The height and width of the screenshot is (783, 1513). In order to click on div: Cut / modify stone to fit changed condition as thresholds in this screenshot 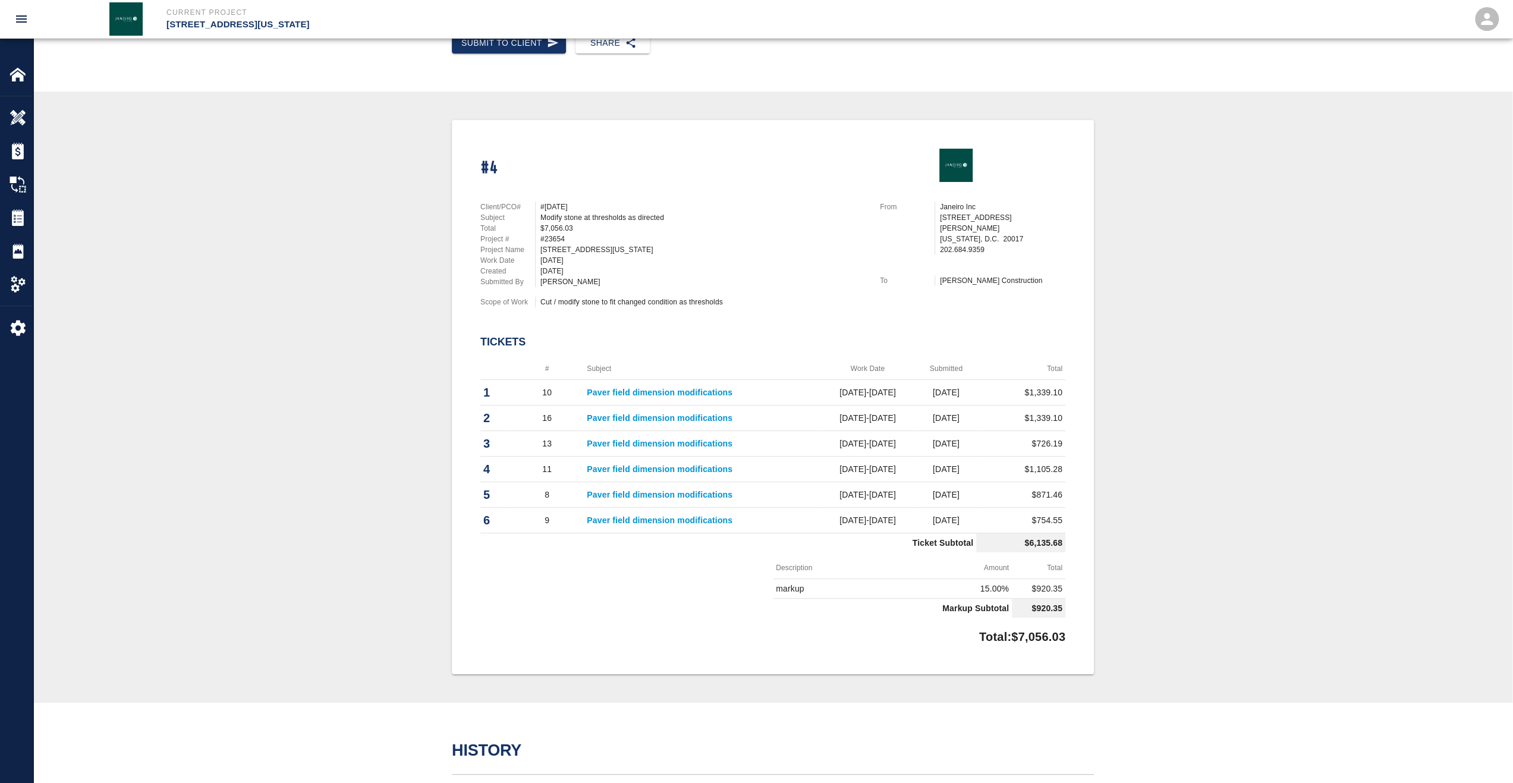, I will do `click(703, 302)`.